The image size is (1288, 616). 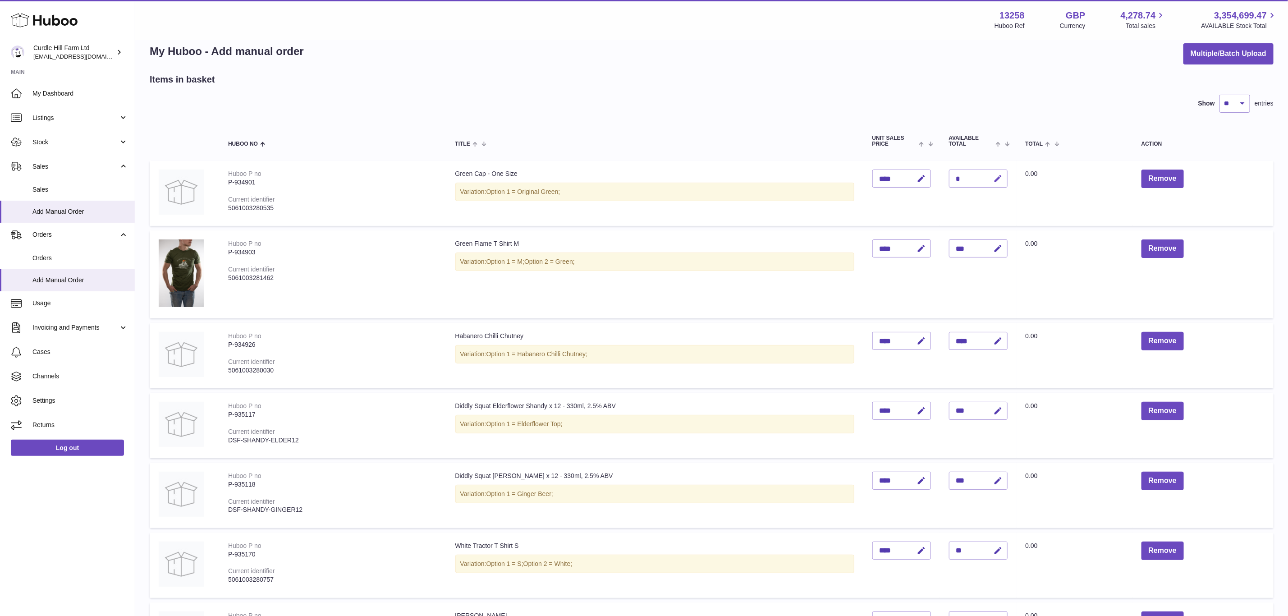 What do you see at coordinates (1145, 26) in the screenshot?
I see `span: Total sales` at bounding box center [1145, 26].